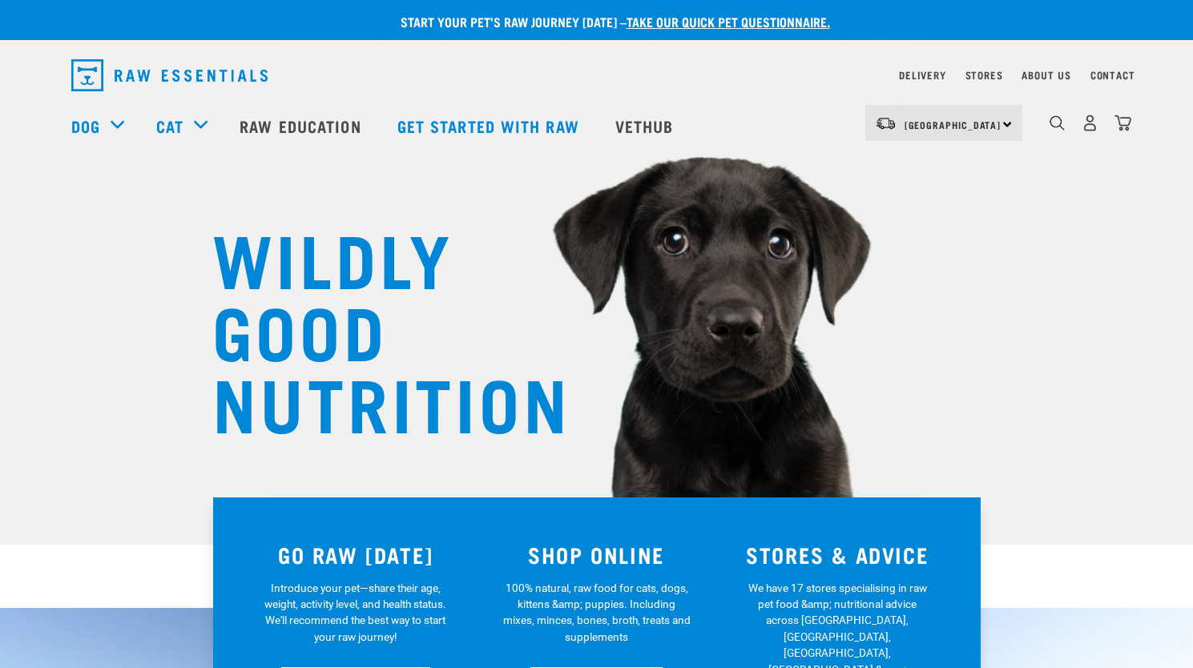  What do you see at coordinates (1113, 75) in the screenshot?
I see `a: Contact` at bounding box center [1113, 75].